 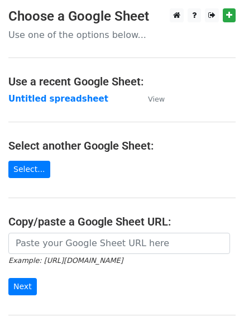 I want to click on a: Select..., so click(x=29, y=169).